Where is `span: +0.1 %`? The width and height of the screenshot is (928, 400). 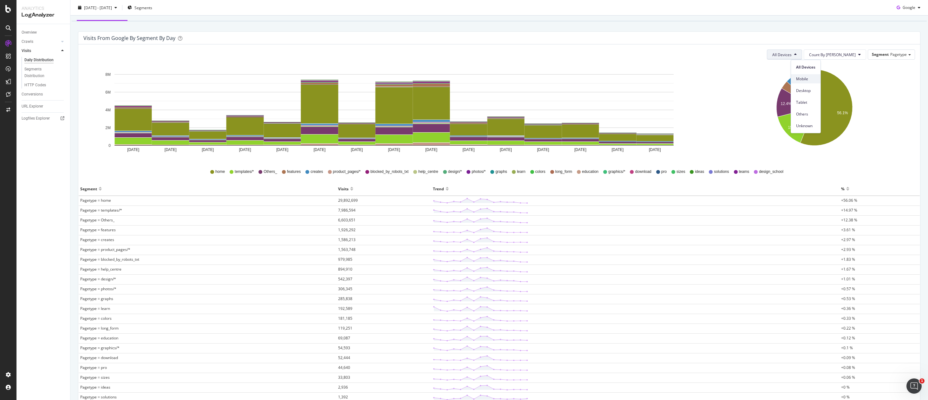 span: +0.1 % is located at coordinates (847, 347).